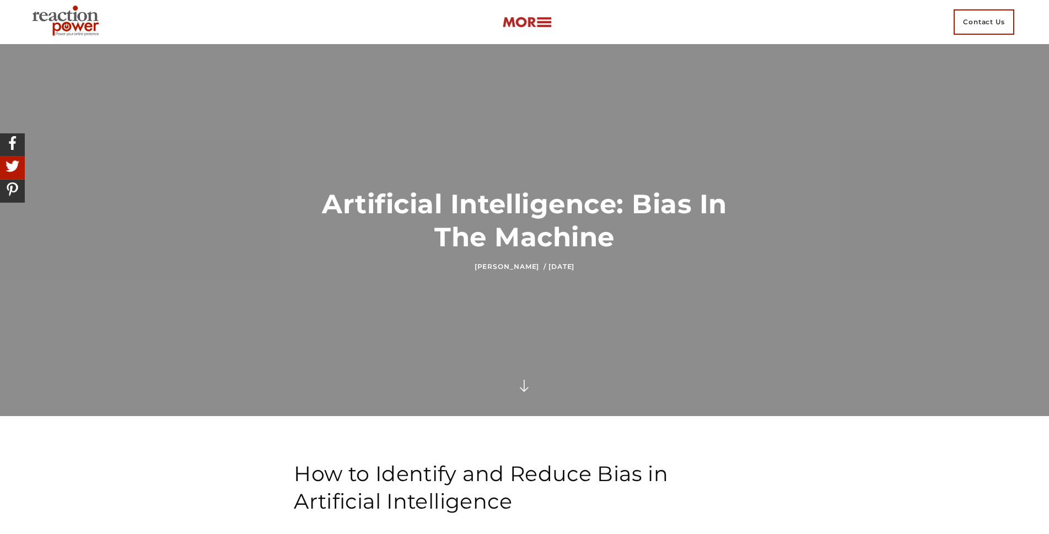  Describe the element at coordinates (984, 22) in the screenshot. I see `span: Contact Us` at that location.